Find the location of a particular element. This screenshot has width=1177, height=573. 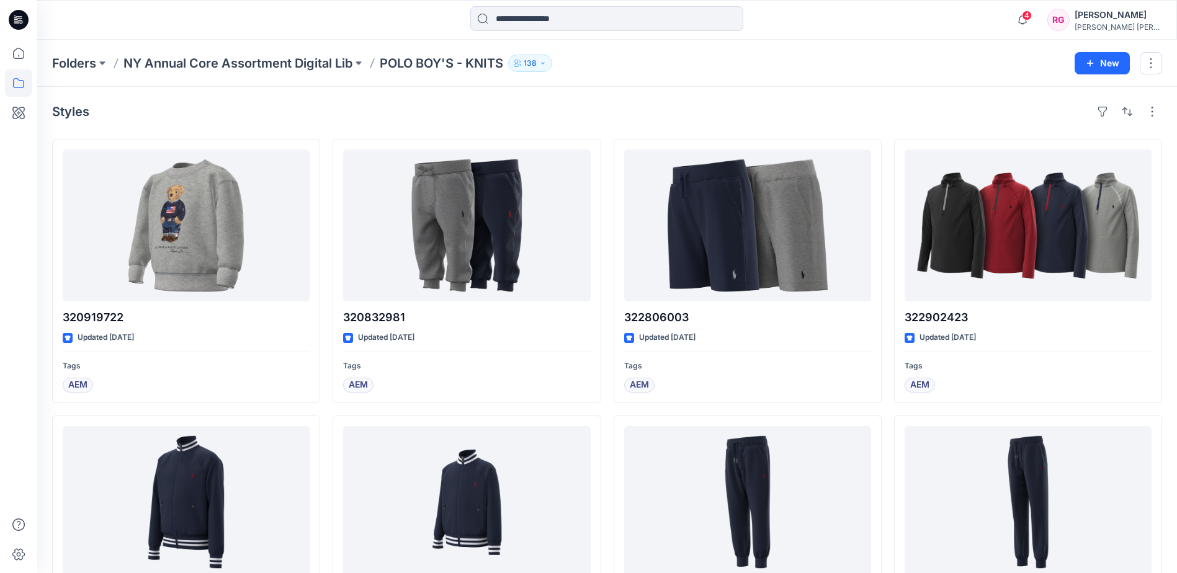

a: 322806003 is located at coordinates (748, 225).